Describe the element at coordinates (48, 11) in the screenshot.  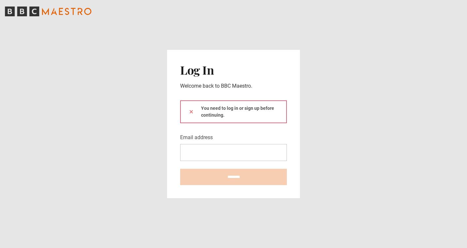
I see `a: BBC Maestro` at that location.